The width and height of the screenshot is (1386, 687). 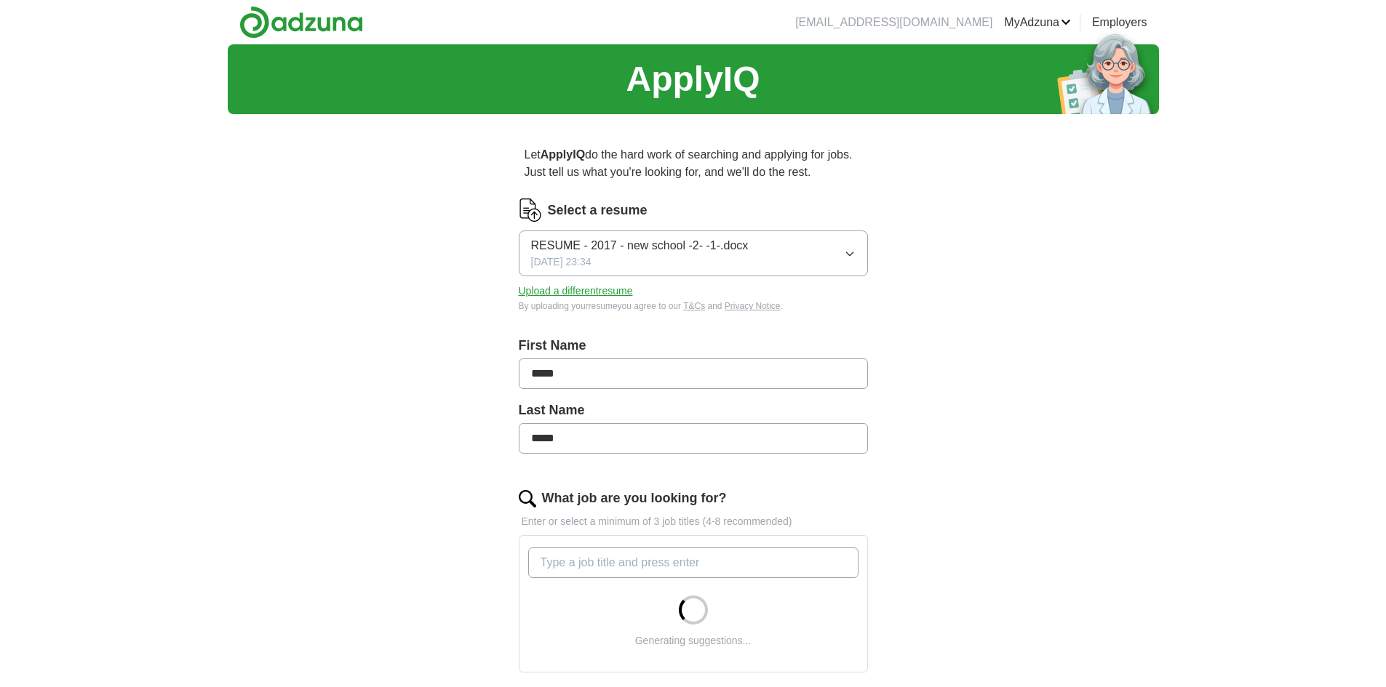 What do you see at coordinates (639, 246) in the screenshot?
I see `span: RESUME - 2017 - new school -2- -1-.docx` at bounding box center [639, 246].